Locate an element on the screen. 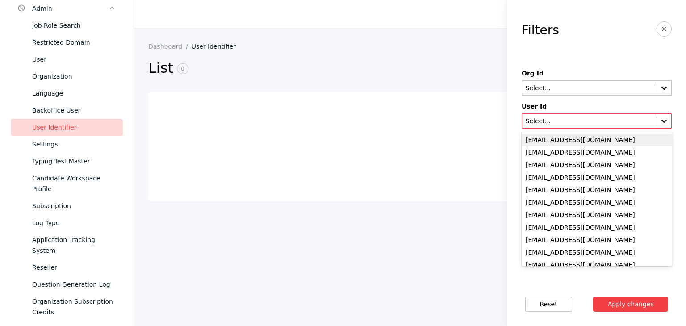  div: Reseller is located at coordinates (74, 267).